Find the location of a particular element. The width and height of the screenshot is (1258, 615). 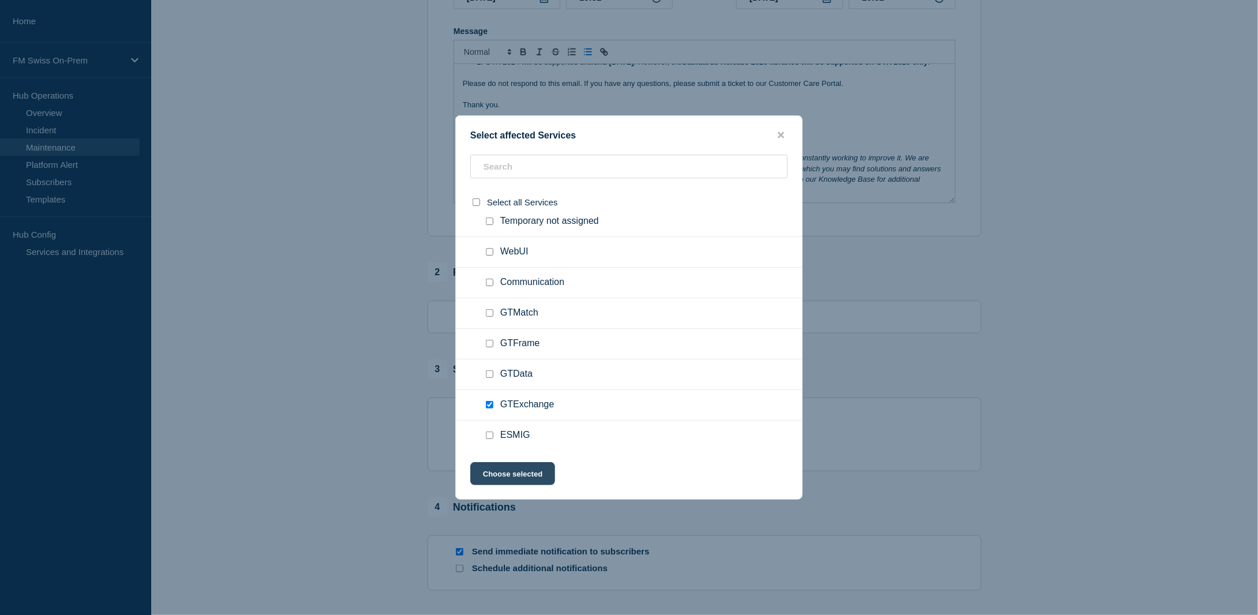

button: close button is located at coordinates (781, 135).